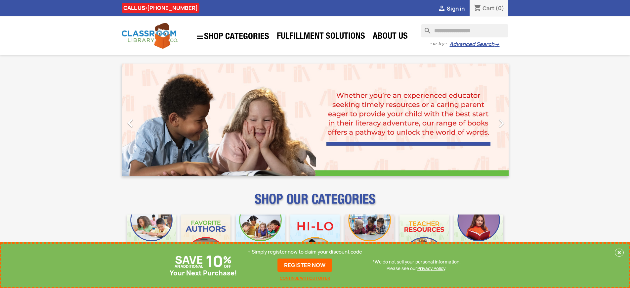 The height and width of the screenshot is (288, 630). I want to click on a: Fulfillment Solutions, so click(321, 37).